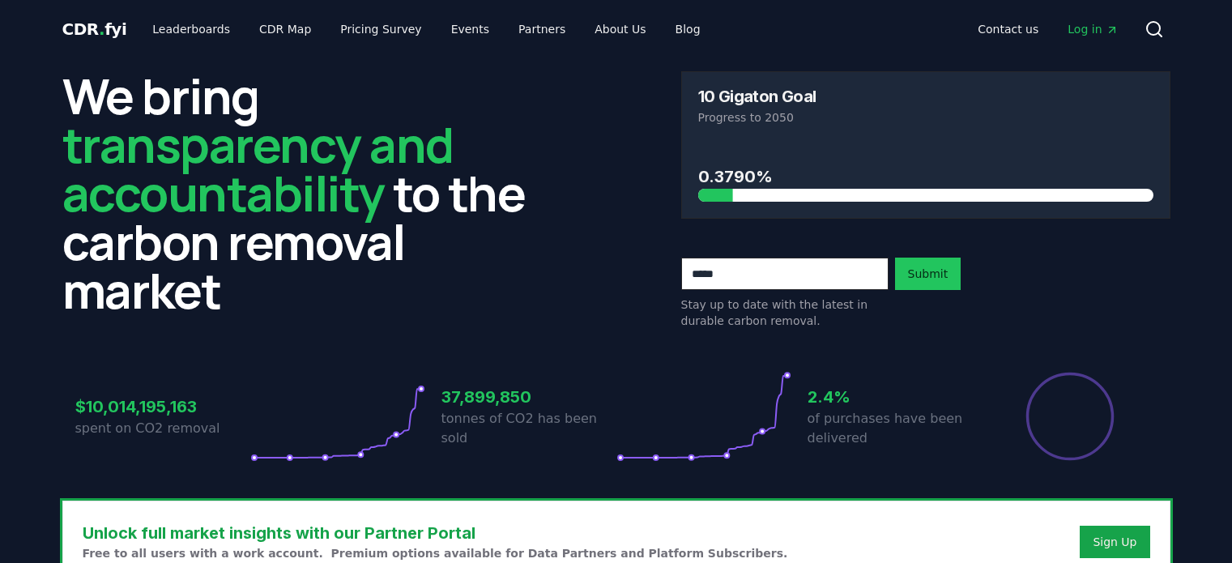  I want to click on a: Sign Up, so click(1114, 542).